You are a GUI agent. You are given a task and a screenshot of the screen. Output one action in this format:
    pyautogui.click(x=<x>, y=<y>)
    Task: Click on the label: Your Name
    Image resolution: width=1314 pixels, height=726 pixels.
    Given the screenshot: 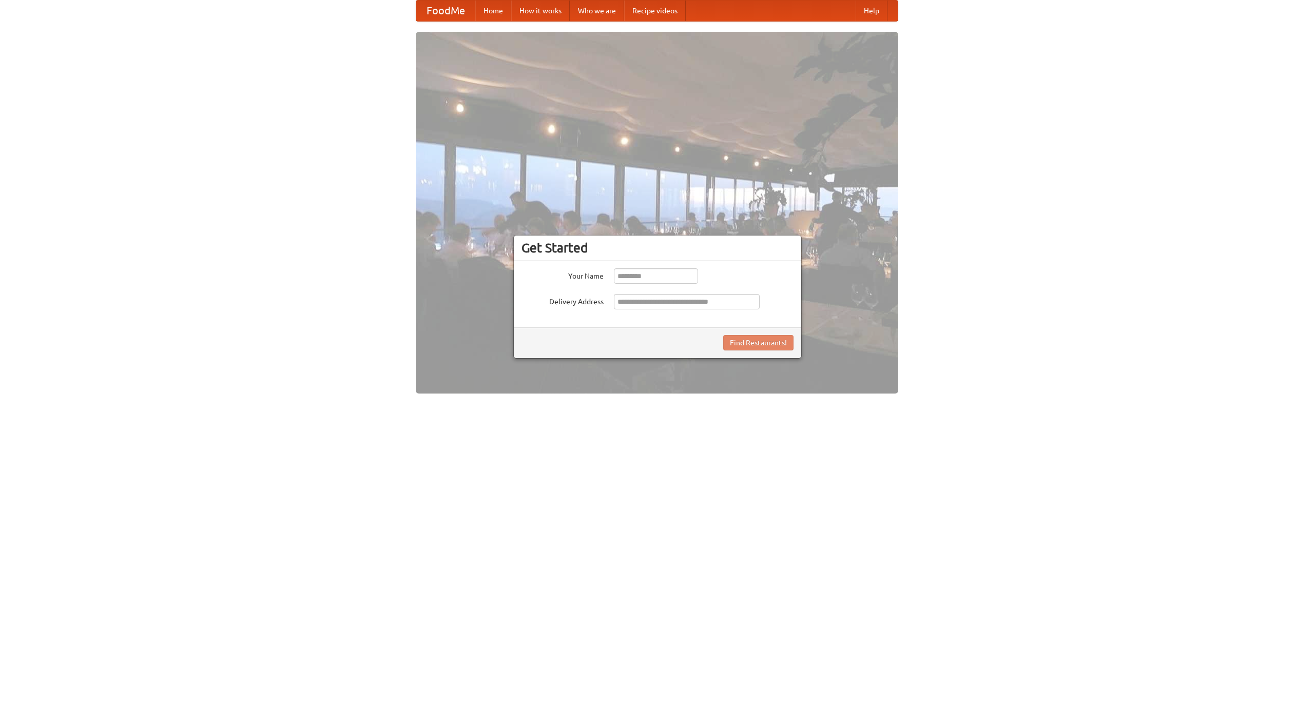 What is the action you would take?
    pyautogui.click(x=563, y=275)
    